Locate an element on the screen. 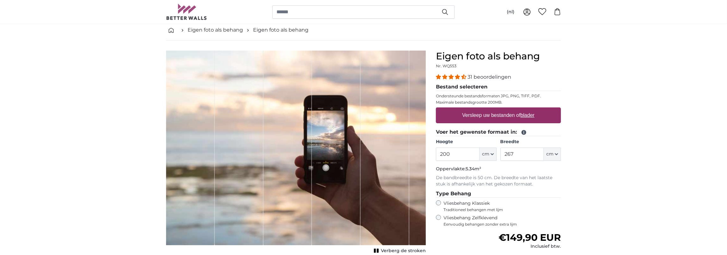  span: 5.34m² is located at coordinates (473, 169).